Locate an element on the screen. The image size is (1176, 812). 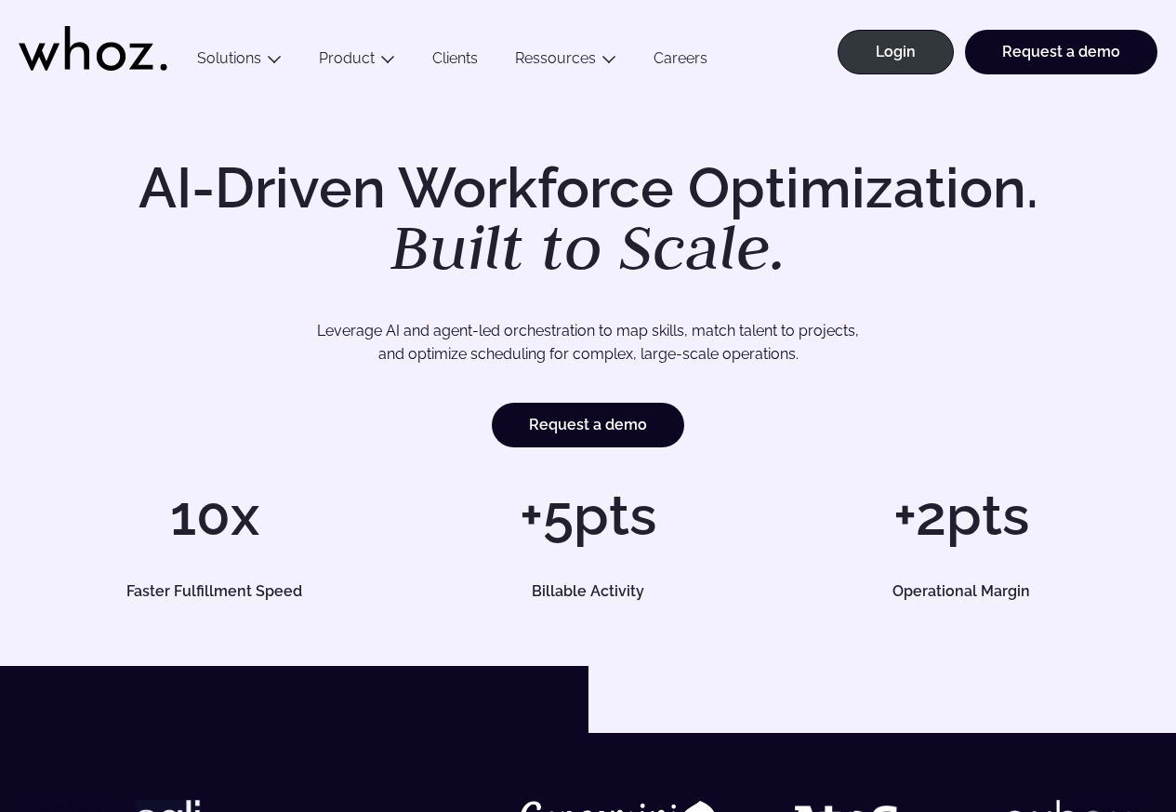
em: Built to Scale. is located at coordinates (589, 246).